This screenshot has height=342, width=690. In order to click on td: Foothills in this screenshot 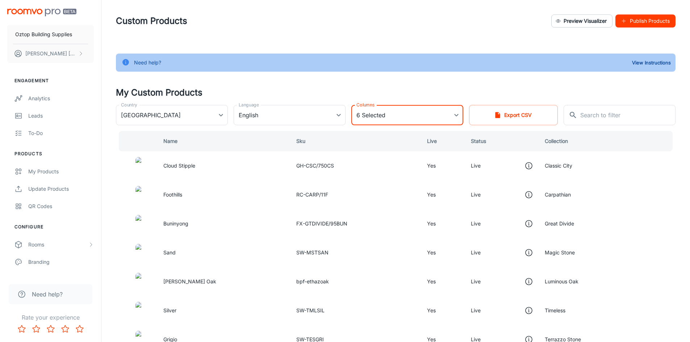, I will do `click(224, 195)`.